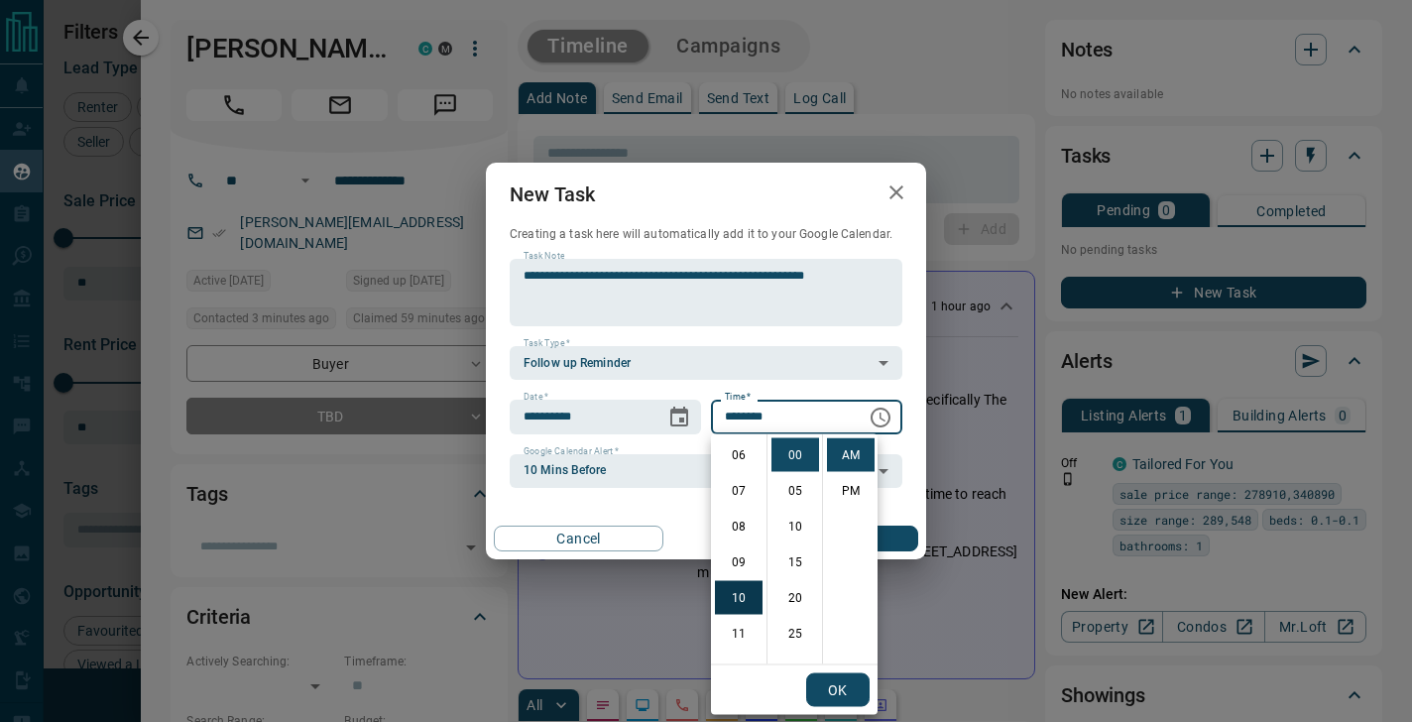 Image resolution: width=1412 pixels, height=722 pixels. Describe the element at coordinates (795, 669) in the screenshot. I see `li: 30 minutes` at that location.